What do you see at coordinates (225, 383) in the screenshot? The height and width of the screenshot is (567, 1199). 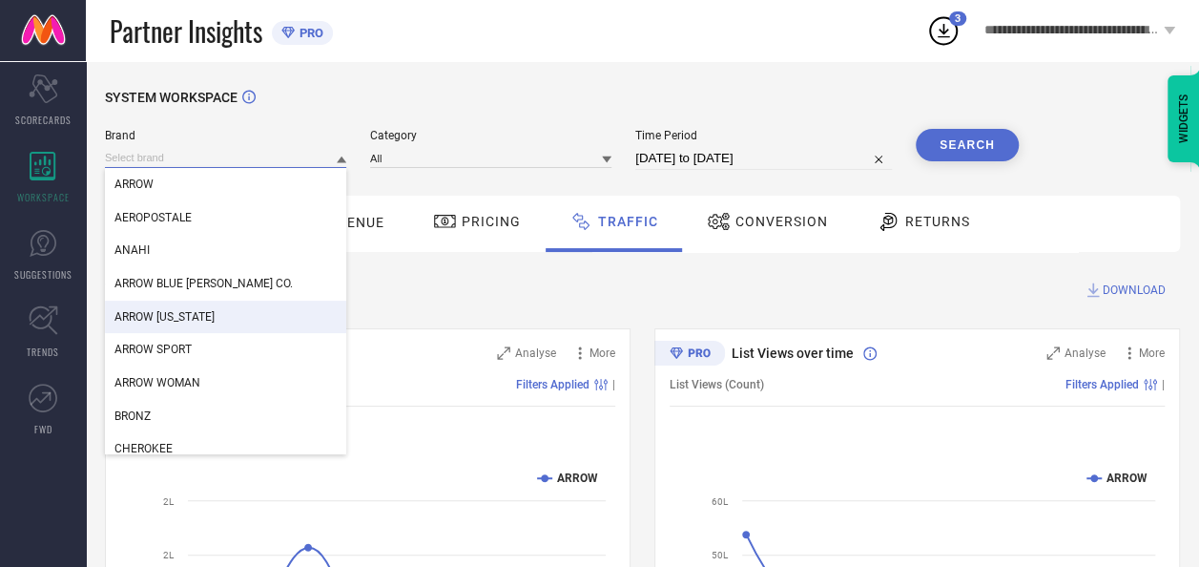 I see `div: ARROW WOMAN` at bounding box center [225, 383].